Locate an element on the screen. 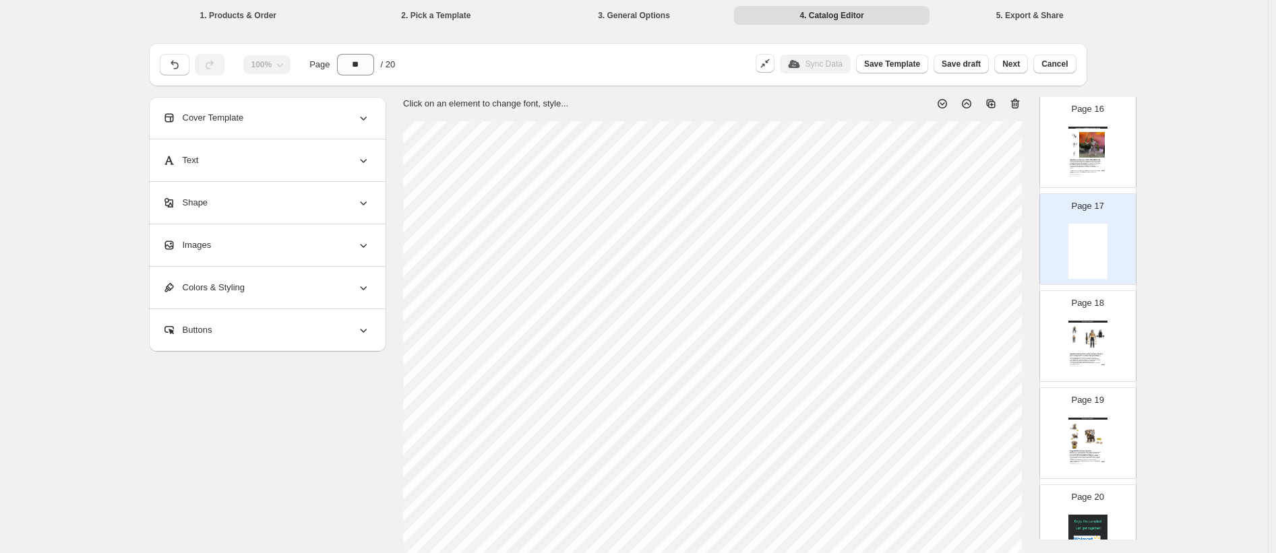 The width and height of the screenshot is (1276, 553). p: Page 18 is located at coordinates (1087, 303).